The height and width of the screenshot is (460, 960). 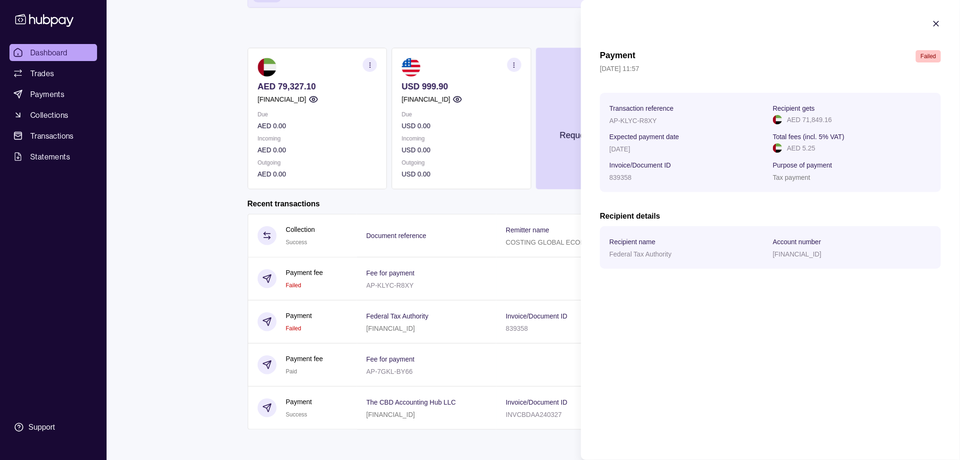 What do you see at coordinates (797, 242) in the screenshot?
I see `p: Account number` at bounding box center [797, 242].